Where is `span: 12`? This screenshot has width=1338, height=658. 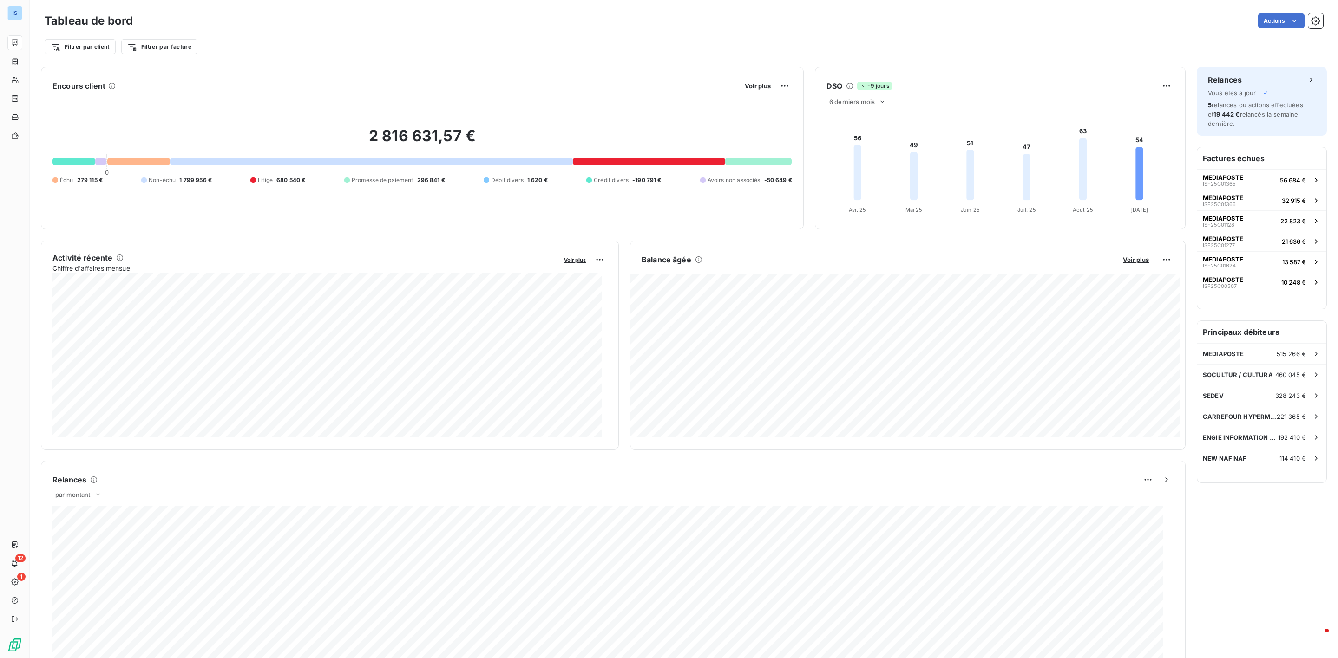
span: 12 is located at coordinates (20, 558).